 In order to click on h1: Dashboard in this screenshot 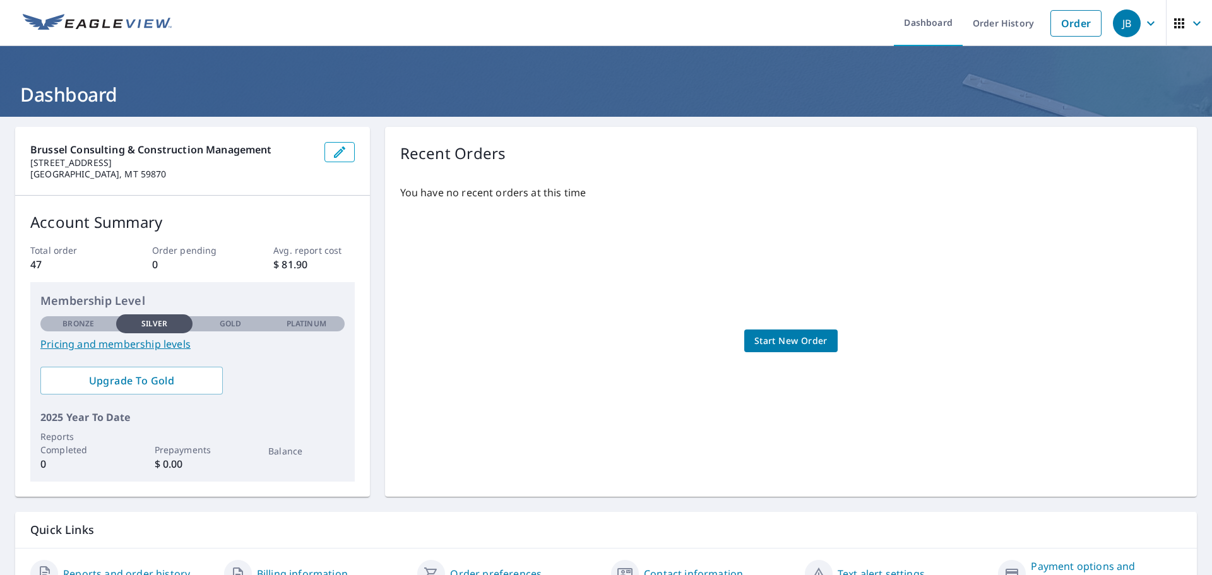, I will do `click(606, 94)`.